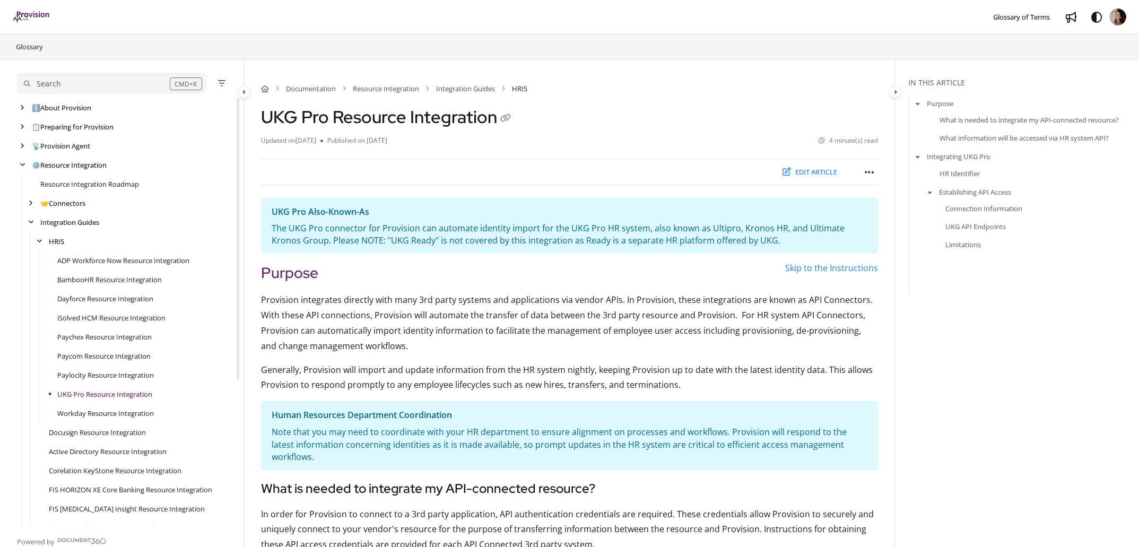  What do you see at coordinates (61, 146) in the screenshot?
I see `a: Provision Agent` at bounding box center [61, 146].